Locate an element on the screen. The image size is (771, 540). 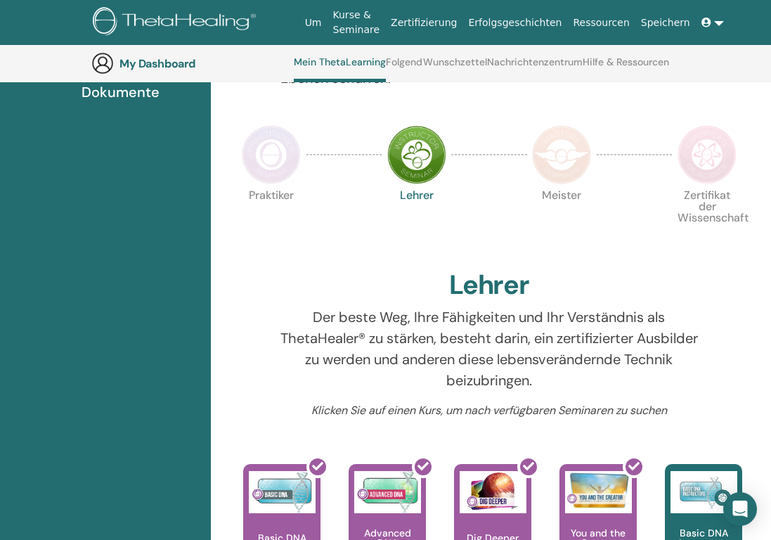
img: You and the Creator is located at coordinates (598, 490).